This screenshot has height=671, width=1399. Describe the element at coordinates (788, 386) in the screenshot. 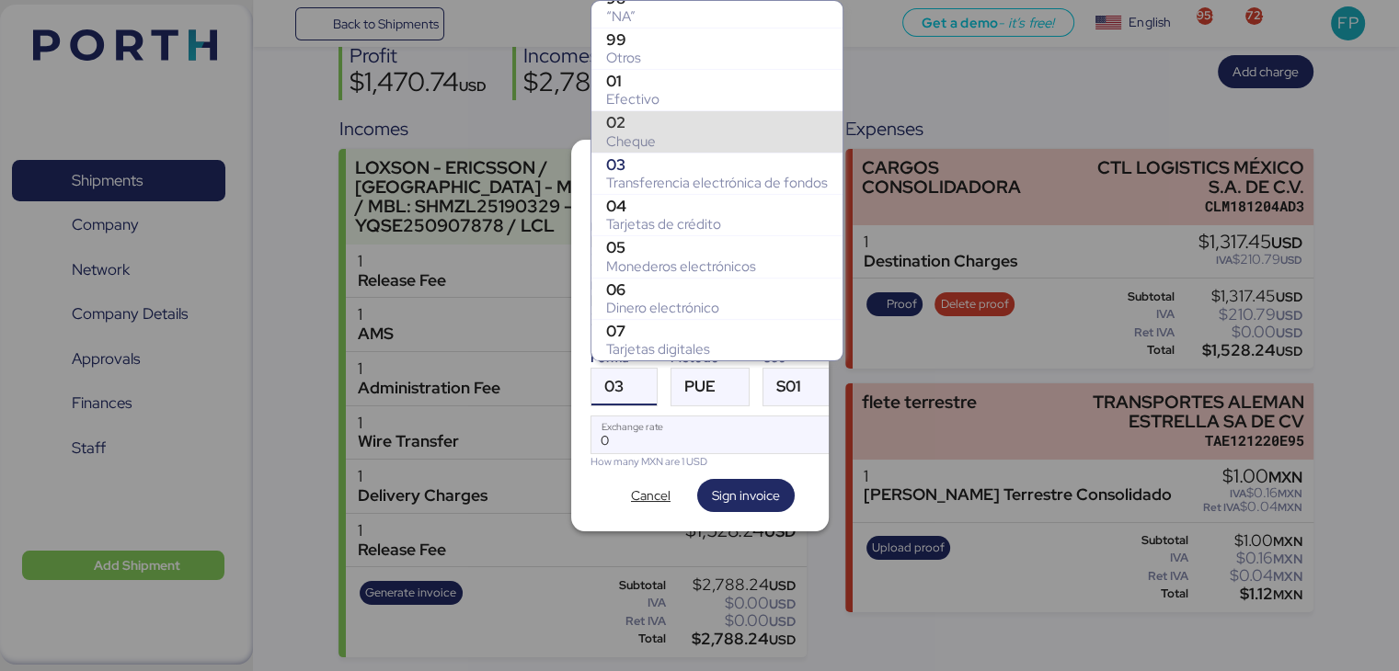

I see `span: S01` at that location.